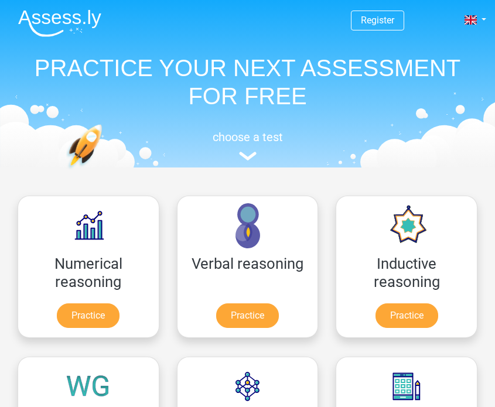 This screenshot has width=495, height=407. Describe the element at coordinates (247, 137) in the screenshot. I see `h5: choose a test` at that location.